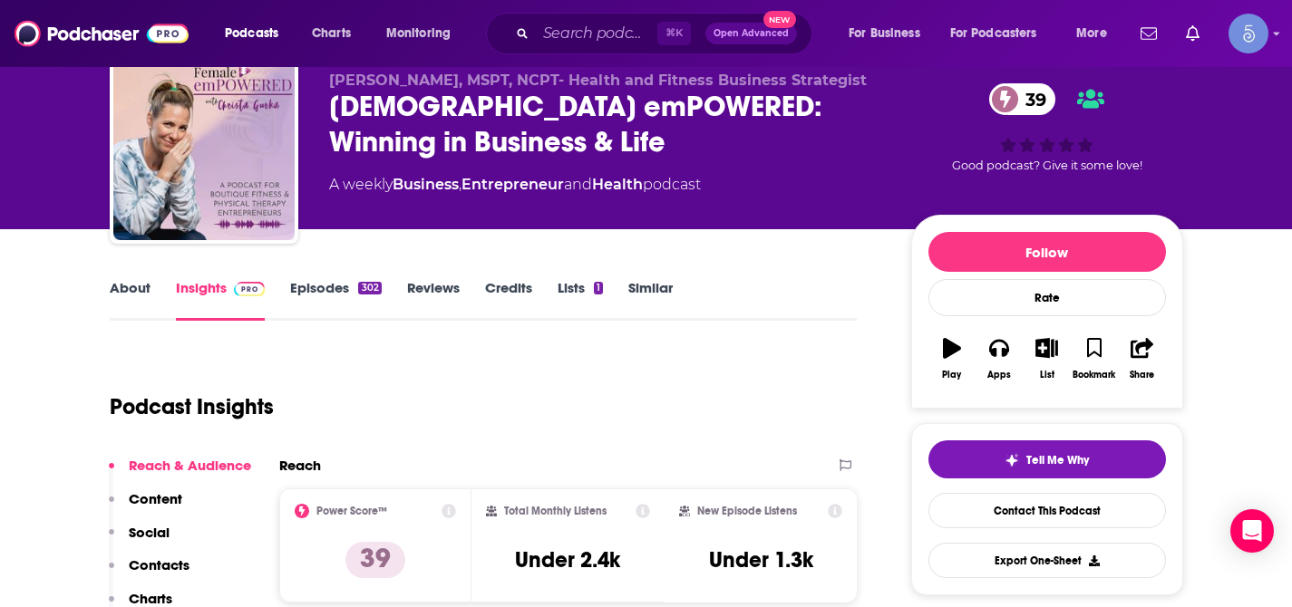  Describe the element at coordinates (433, 300) in the screenshot. I see `a: Reviews` at that location.